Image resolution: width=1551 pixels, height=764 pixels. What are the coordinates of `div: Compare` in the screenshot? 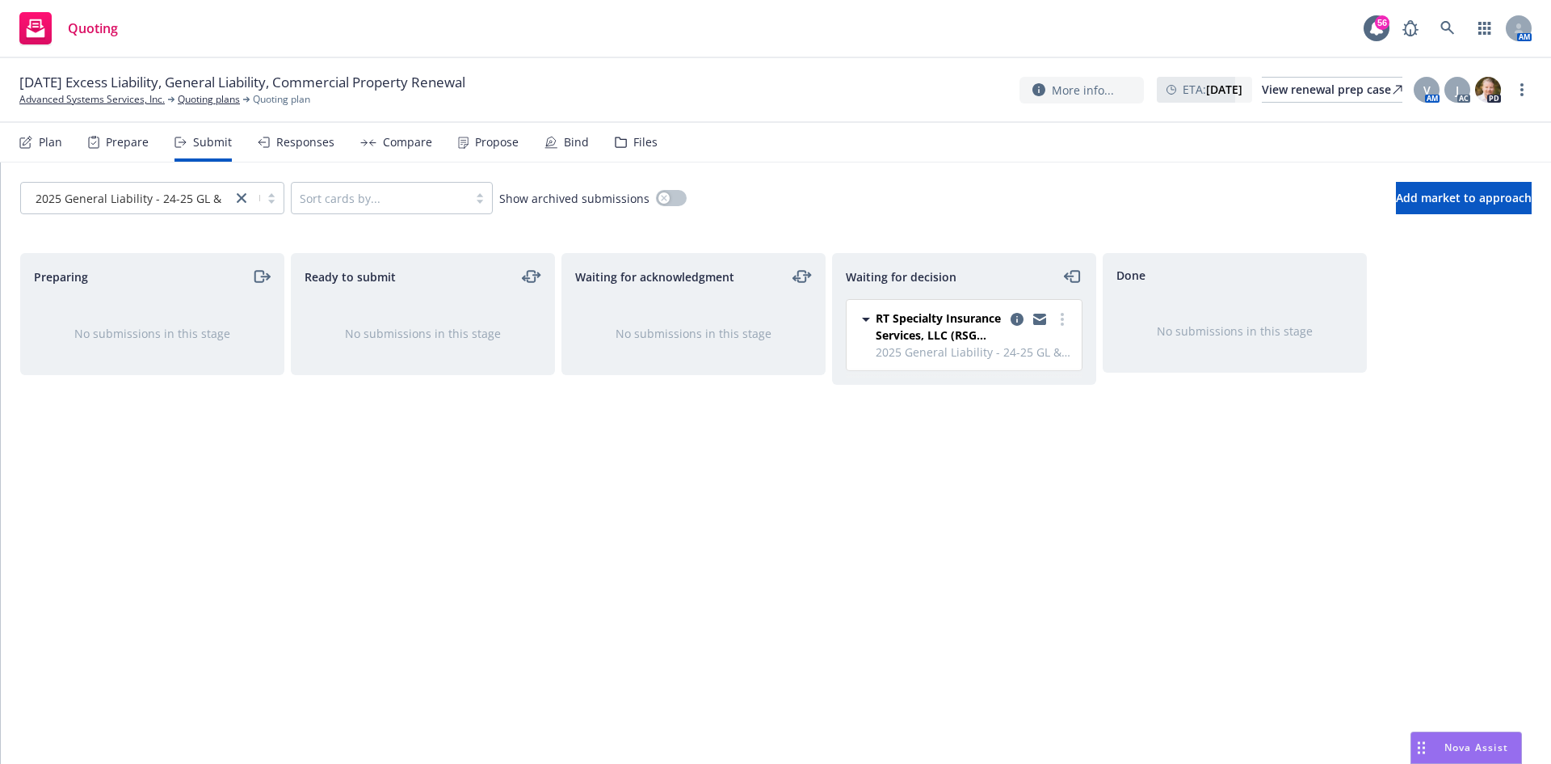 It's located at (407, 142).